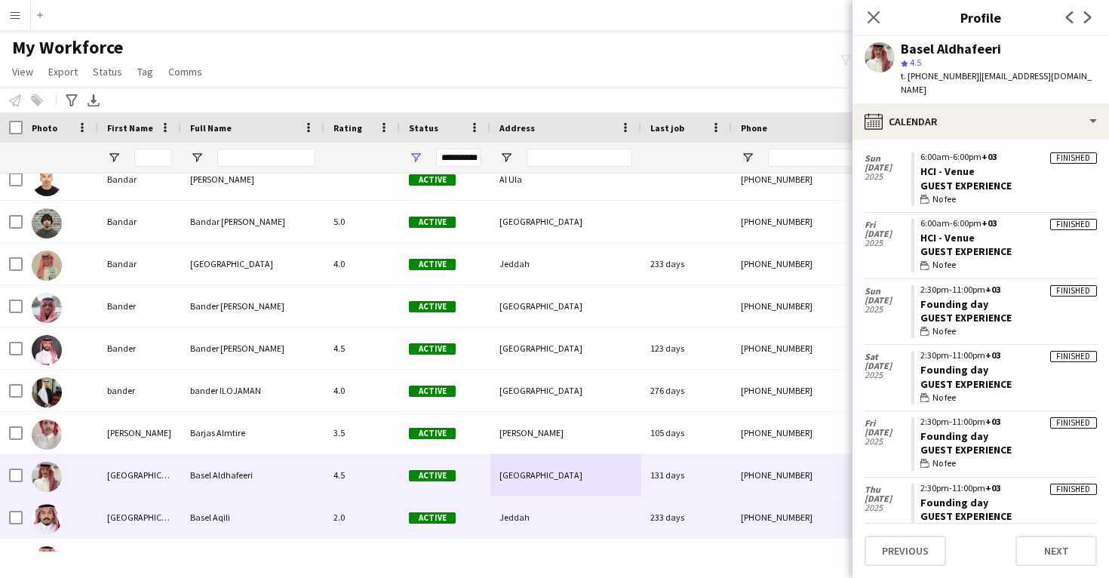 Image resolution: width=1109 pixels, height=578 pixels. What do you see at coordinates (1056, 551) in the screenshot?
I see `button: Next` at bounding box center [1056, 551].